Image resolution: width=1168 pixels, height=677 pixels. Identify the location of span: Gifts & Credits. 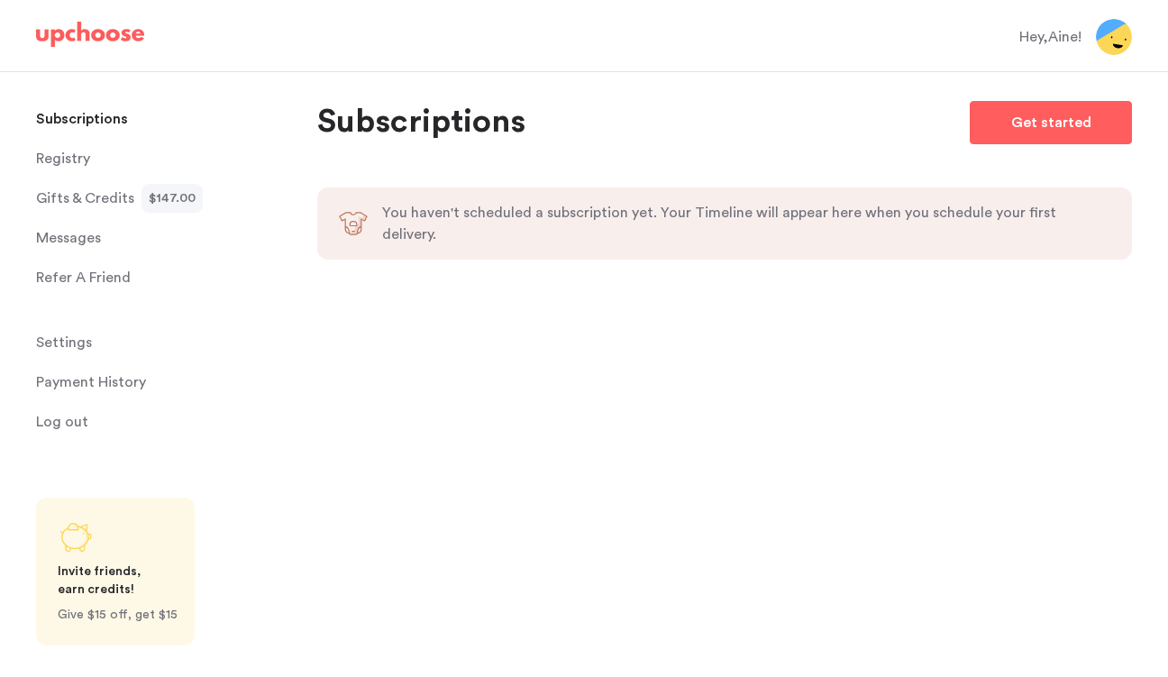
(85, 198).